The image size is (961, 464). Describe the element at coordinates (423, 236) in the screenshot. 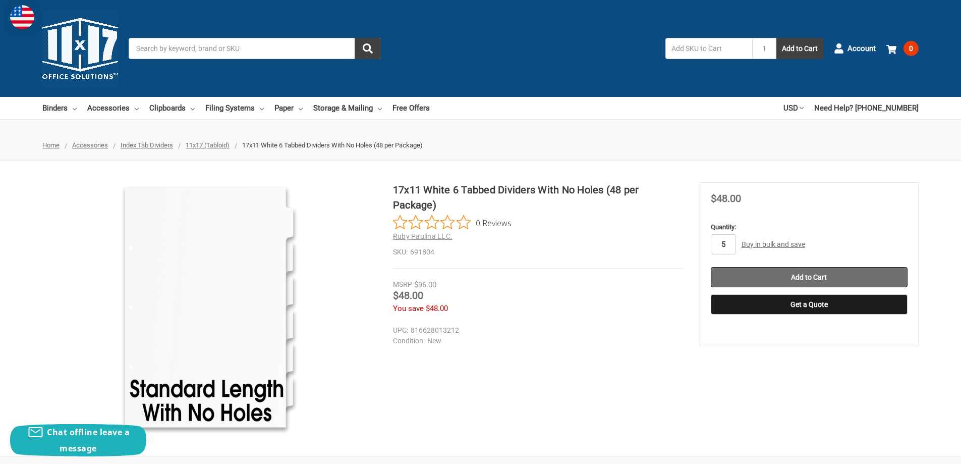

I see `span: Ruby Paulina LLC.` at that location.